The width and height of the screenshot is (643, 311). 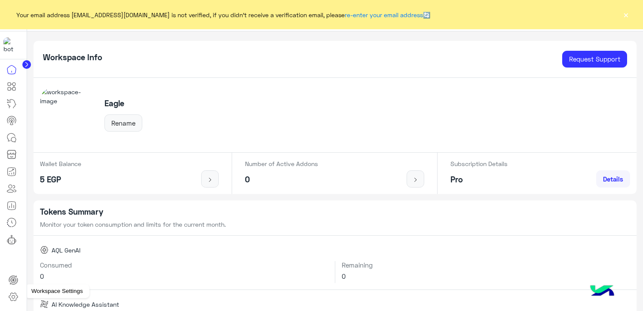 What do you see at coordinates (61, 179) in the screenshot?
I see `h5: 5 EGP` at bounding box center [61, 179].